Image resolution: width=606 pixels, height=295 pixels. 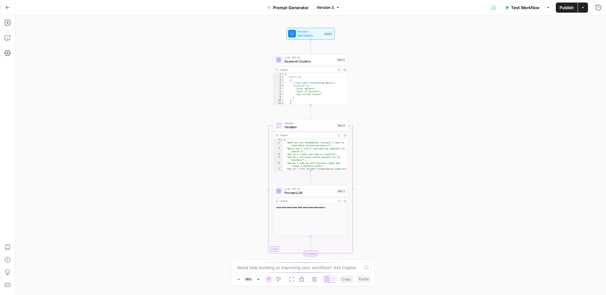 What do you see at coordinates (310, 32) in the screenshot?
I see `span: Workflow` at bounding box center [310, 32].